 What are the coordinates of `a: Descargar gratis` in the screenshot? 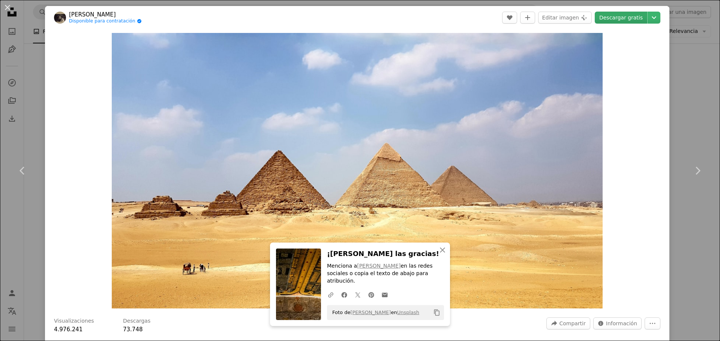 It's located at (621, 18).